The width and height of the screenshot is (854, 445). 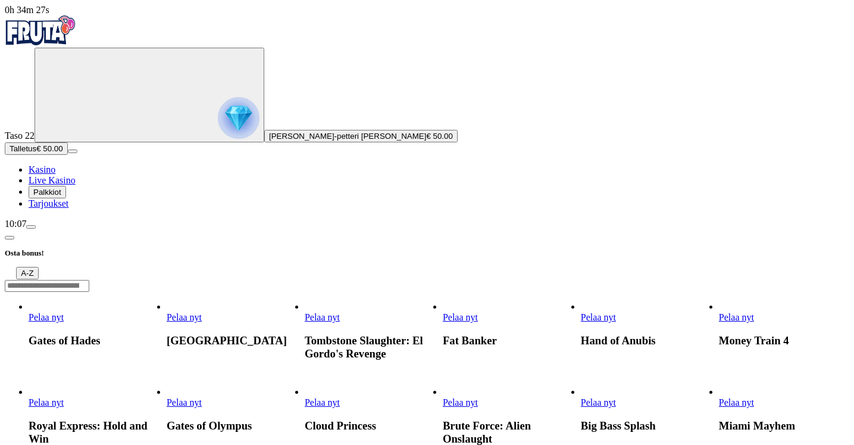 What do you see at coordinates (322, 317) in the screenshot?
I see `a: Tombstone Slaughter: El Gordo's Revenge` at bounding box center [322, 317].